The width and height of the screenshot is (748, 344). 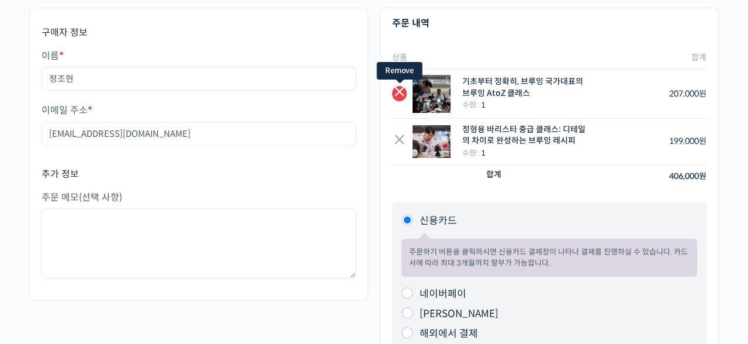 What do you see at coordinates (431, 94) in the screenshot?
I see `img: 정형용 바리스타 대회 브루잉 사진` at bounding box center [431, 94].